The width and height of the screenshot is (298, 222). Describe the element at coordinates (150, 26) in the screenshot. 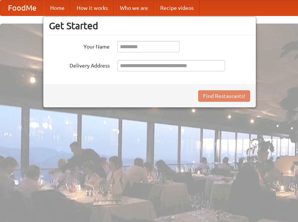

I see `h3: Get Started` at that location.